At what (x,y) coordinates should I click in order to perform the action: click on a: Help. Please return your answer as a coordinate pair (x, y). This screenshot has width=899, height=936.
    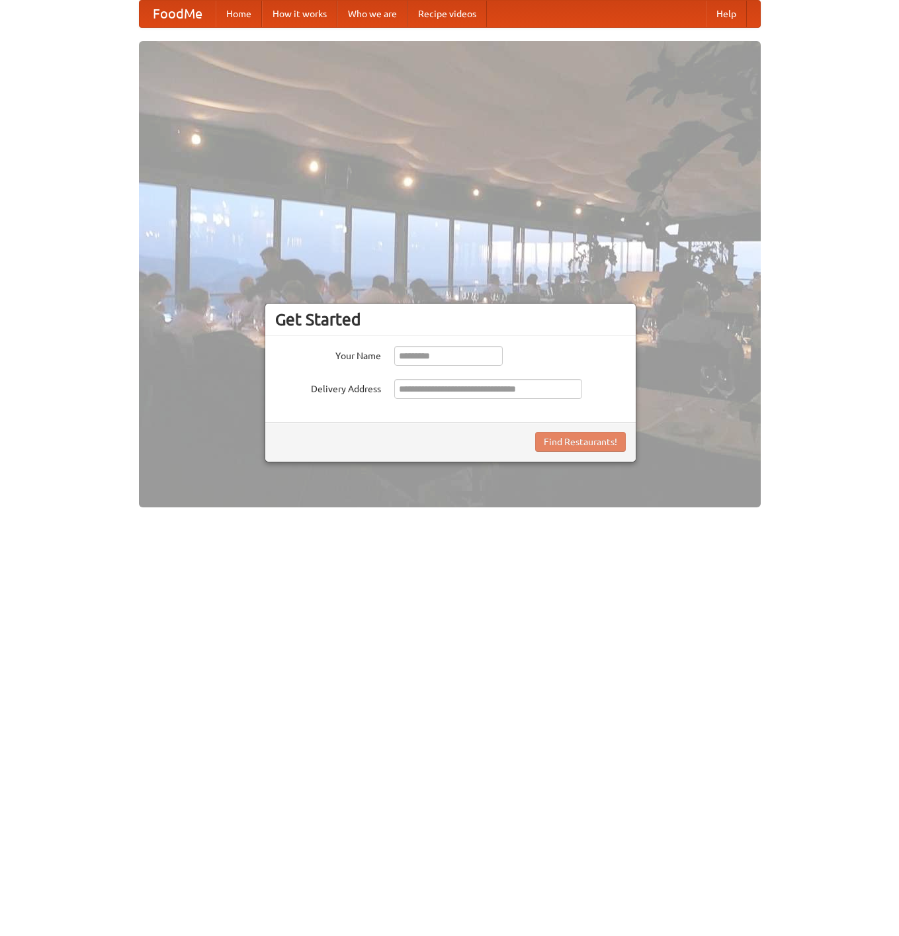
    Looking at the image, I should click on (727, 14).